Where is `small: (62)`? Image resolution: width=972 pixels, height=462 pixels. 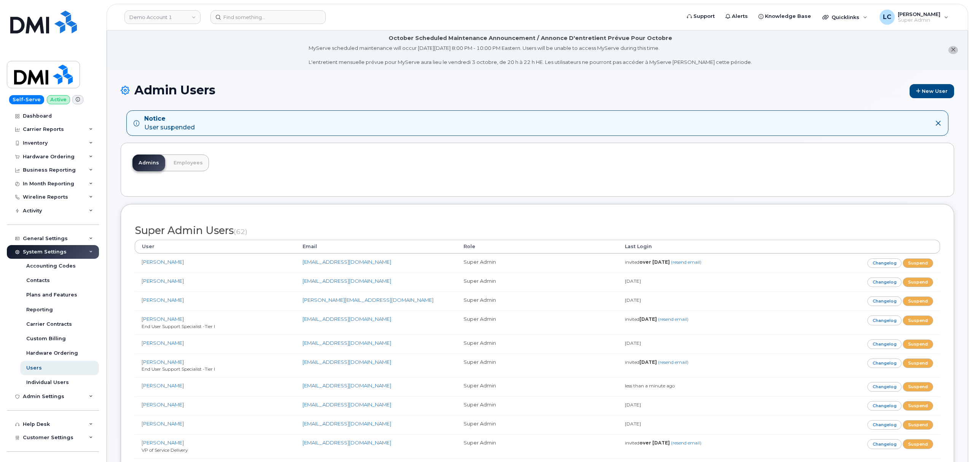
small: (62) is located at coordinates (241, 231).